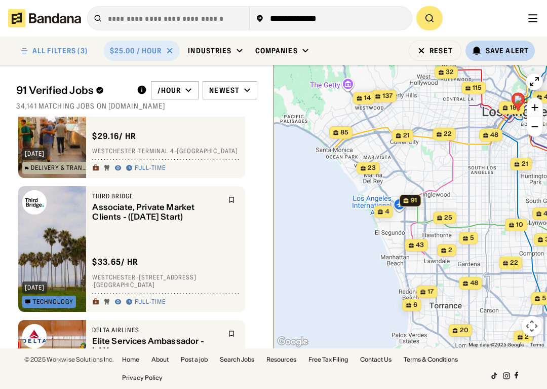 This screenshot has width=547, height=389. What do you see at coordinates (293, 342) in the screenshot?
I see `img: Google` at bounding box center [293, 342].